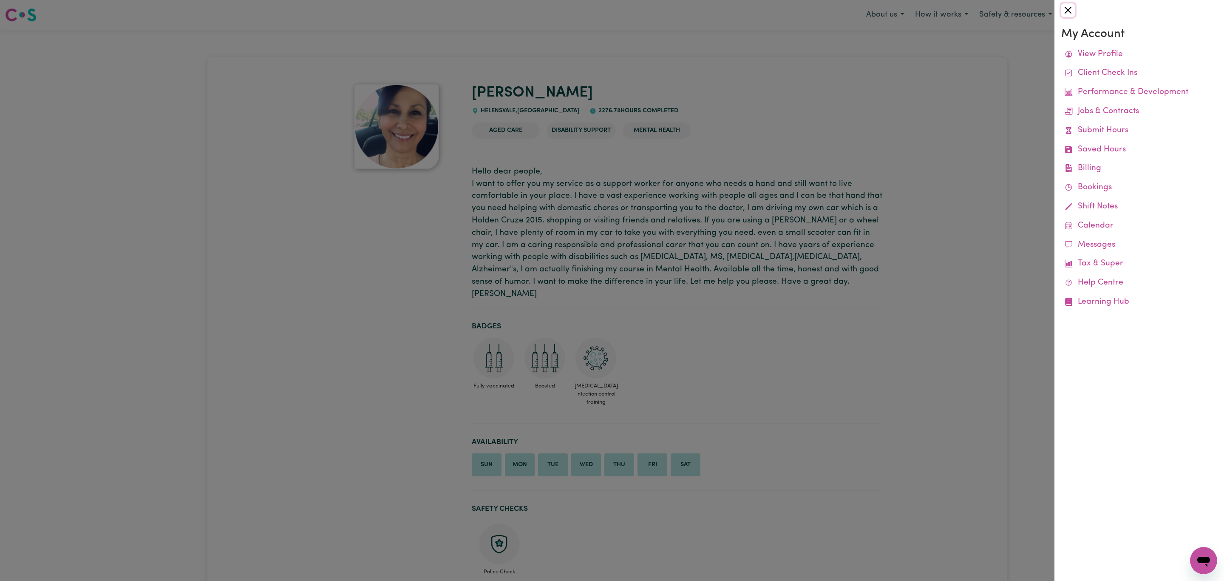  I want to click on a: Shift Notes, so click(1139, 207).